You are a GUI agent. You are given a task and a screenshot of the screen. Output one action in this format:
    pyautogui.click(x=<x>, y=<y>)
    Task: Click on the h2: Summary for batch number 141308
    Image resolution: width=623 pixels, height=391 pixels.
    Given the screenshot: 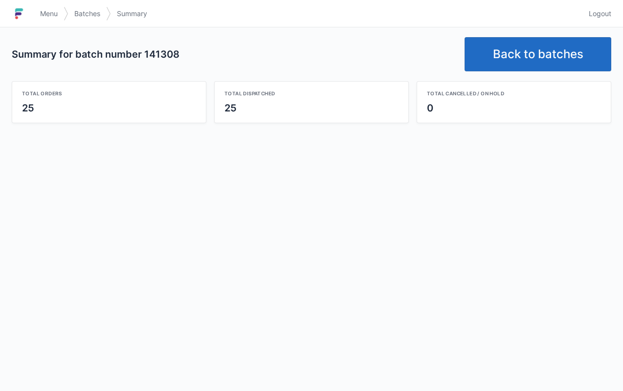 What is the action you would take?
    pyautogui.click(x=234, y=54)
    